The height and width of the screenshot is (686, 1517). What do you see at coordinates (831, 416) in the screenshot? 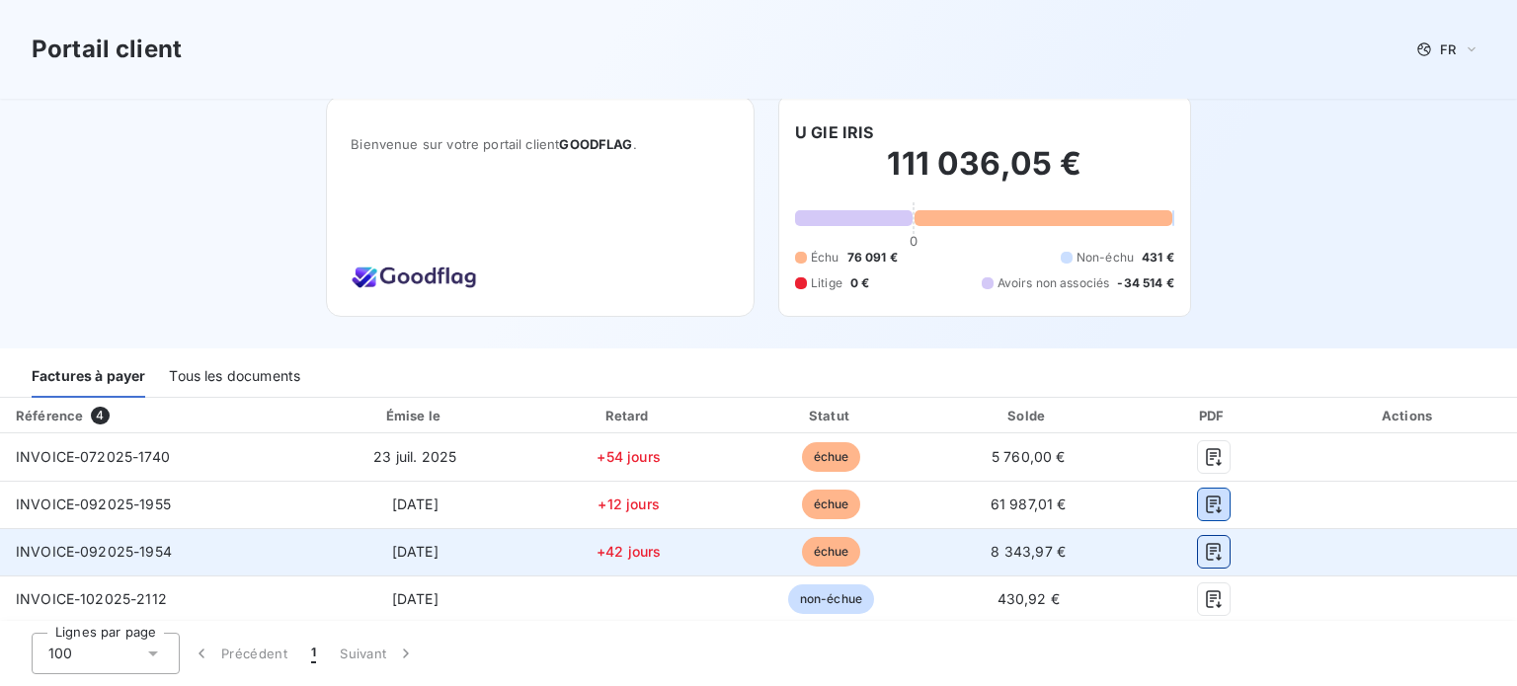
I see `div: Statut` at bounding box center [831, 416].